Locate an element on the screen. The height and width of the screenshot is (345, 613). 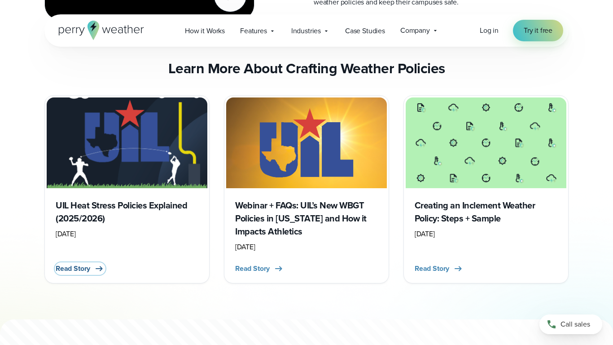
img: UIL Heat Stress & WBGT Recommendations is located at coordinates (127, 142).